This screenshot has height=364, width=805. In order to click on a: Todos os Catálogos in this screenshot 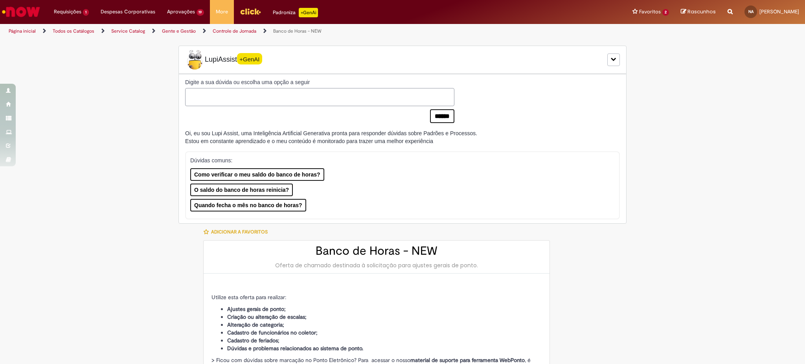, I will do `click(73, 31)`.